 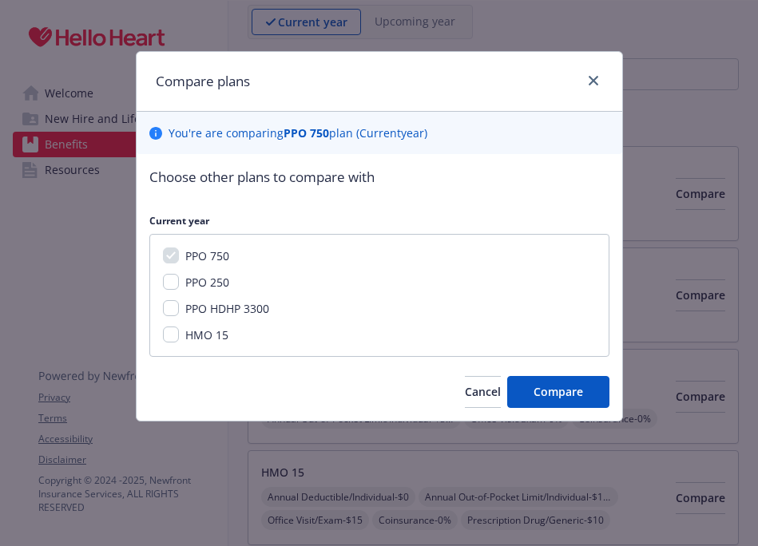 I want to click on h1: Compare plans, so click(x=203, y=81).